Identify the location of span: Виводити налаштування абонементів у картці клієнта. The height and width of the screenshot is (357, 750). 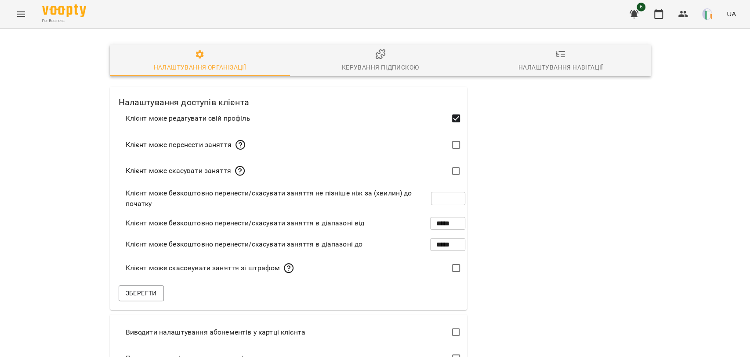
(215, 332).